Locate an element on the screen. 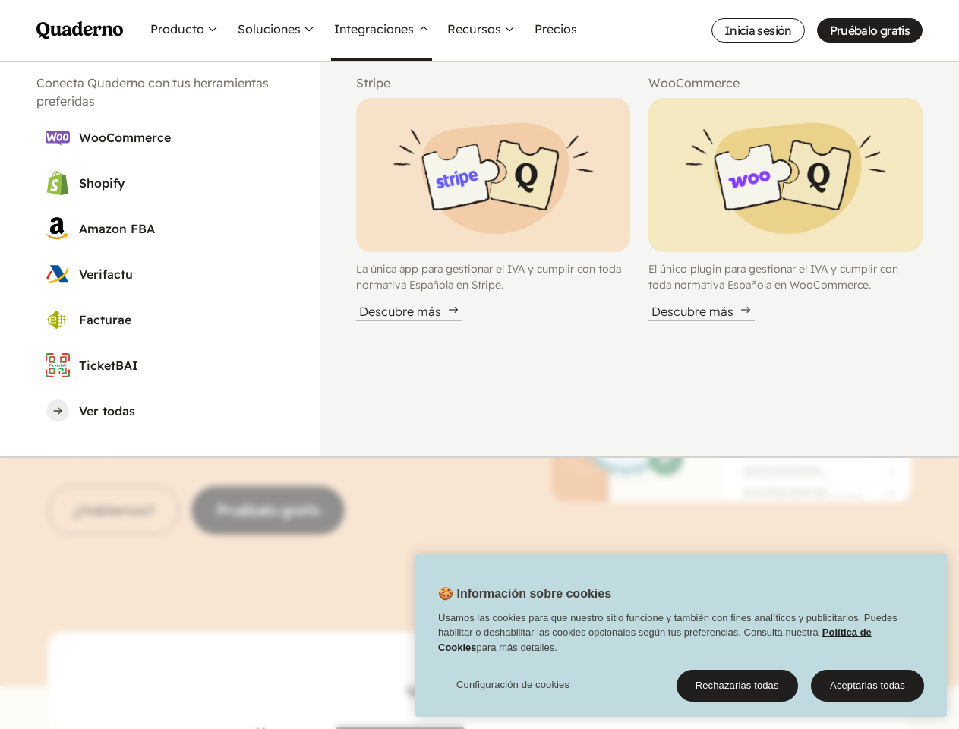 The width and height of the screenshot is (959, 729). h2: Conecta Quaderno con tus herramientas preferidas is located at coordinates (160, 92).